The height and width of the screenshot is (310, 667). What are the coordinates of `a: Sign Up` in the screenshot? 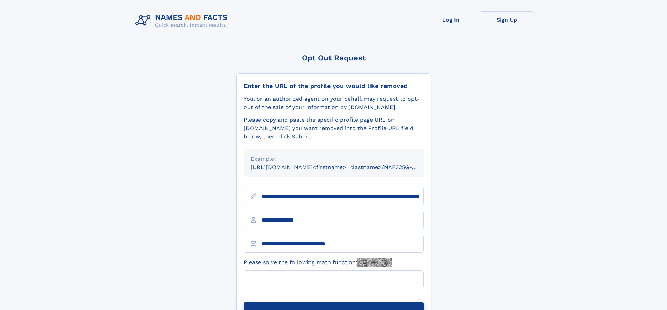 It's located at (507, 20).